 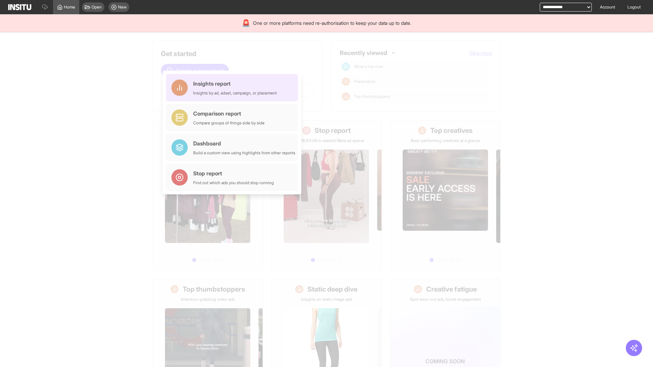 What do you see at coordinates (233, 173) in the screenshot?
I see `div: Stop report` at bounding box center [233, 173].